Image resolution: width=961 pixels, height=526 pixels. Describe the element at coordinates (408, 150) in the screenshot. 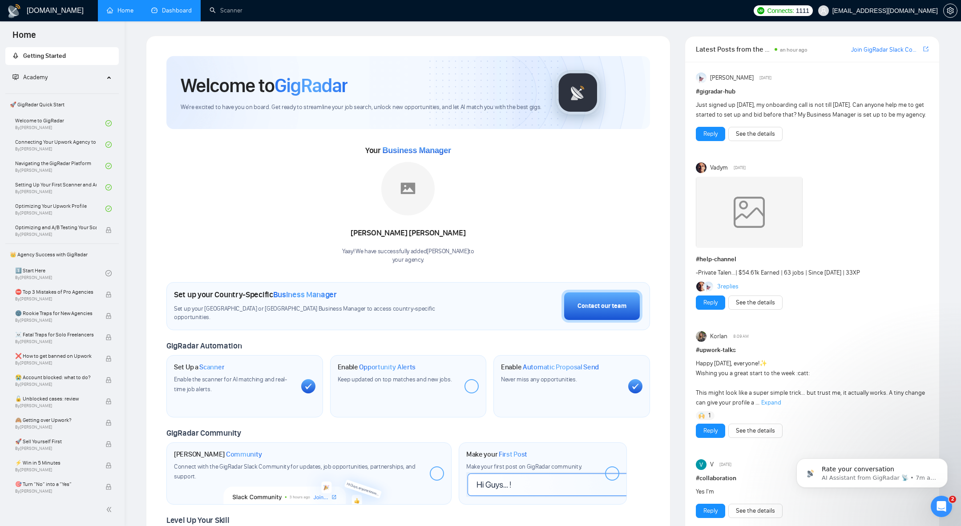

I see `span: Your` at that location.